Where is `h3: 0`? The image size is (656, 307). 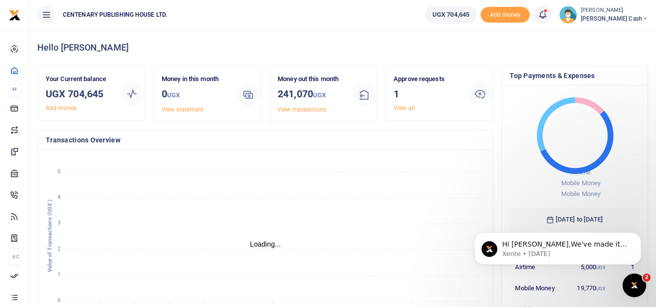
h3: 0 is located at coordinates (195, 94).